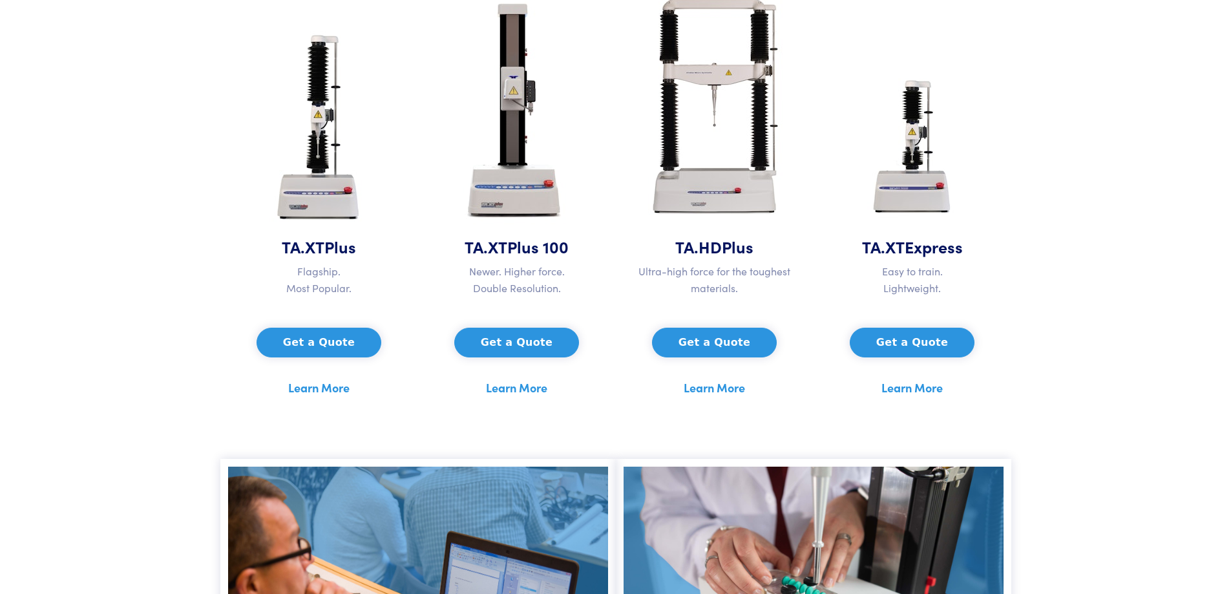 This screenshot has width=1231, height=594. I want to click on h5: TA.HD, so click(715, 246).